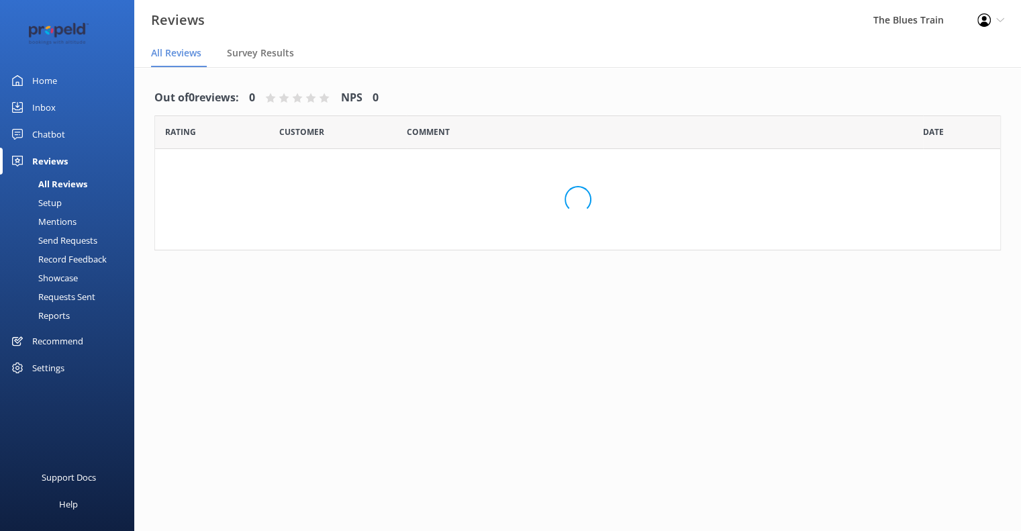  What do you see at coordinates (42, 221) in the screenshot?
I see `div: Mentions` at bounding box center [42, 221].